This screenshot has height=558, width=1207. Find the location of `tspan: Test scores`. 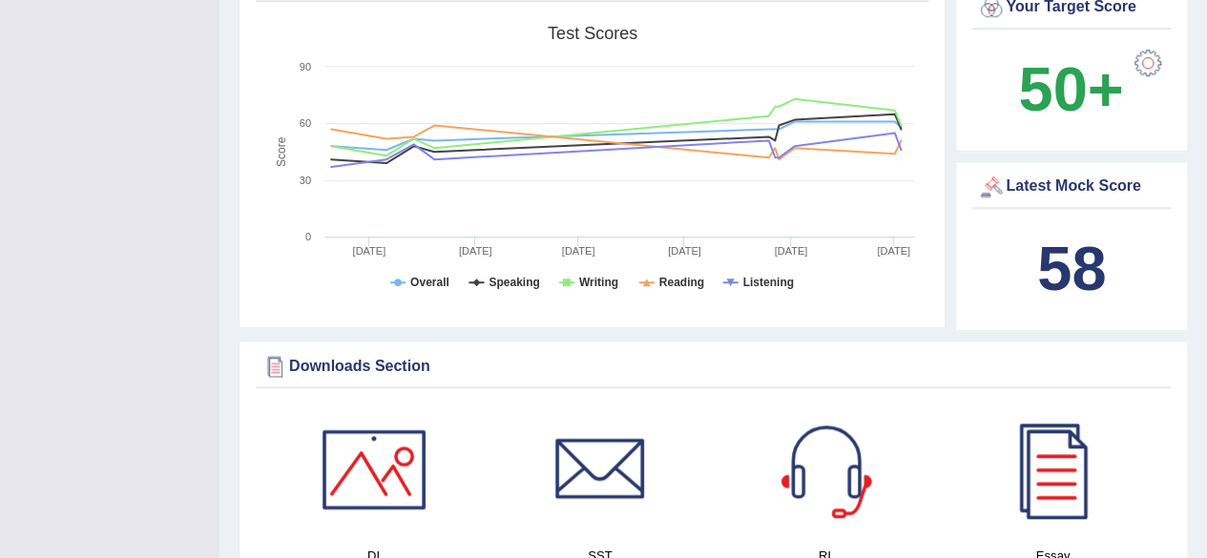

tspan: Test scores is located at coordinates (593, 33).